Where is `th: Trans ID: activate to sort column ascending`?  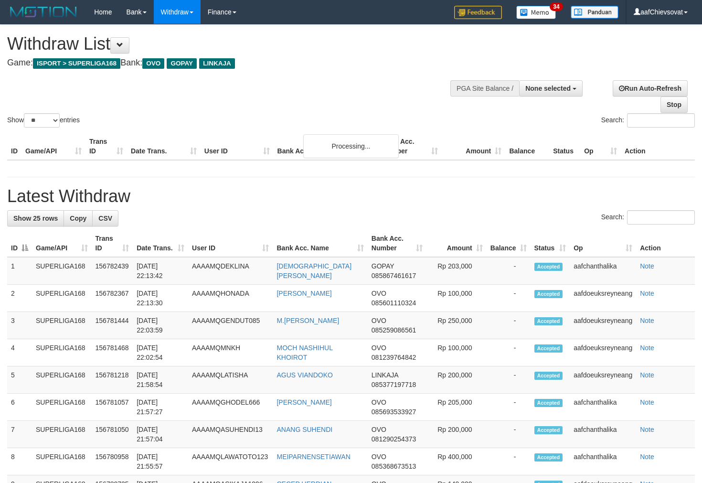 th: Trans ID: activate to sort column ascending is located at coordinates (112, 243).